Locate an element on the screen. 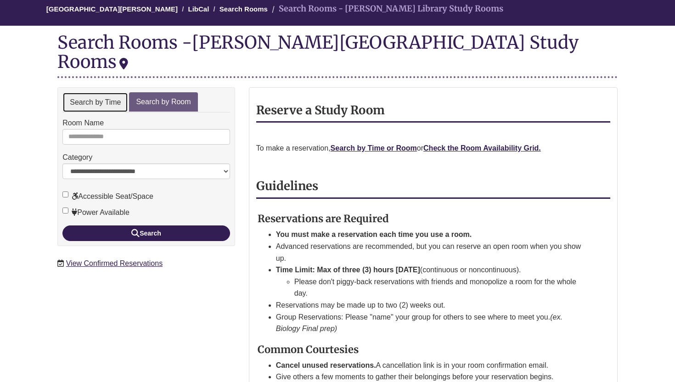  input: Accessible Seat/Space is located at coordinates (65, 194).